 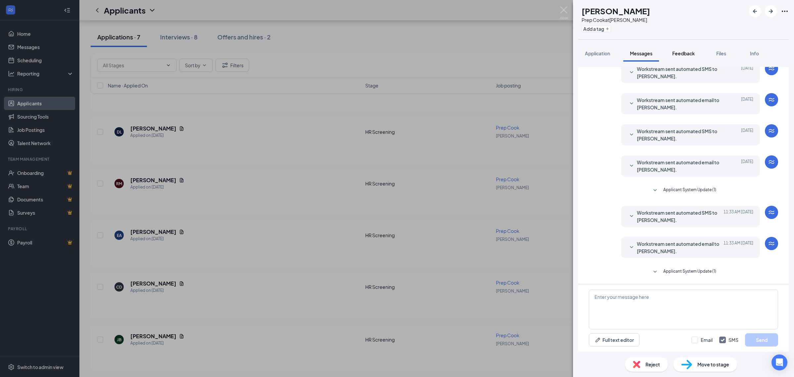 What do you see at coordinates (653, 364) in the screenshot?
I see `span: Reject` at bounding box center [653, 364].